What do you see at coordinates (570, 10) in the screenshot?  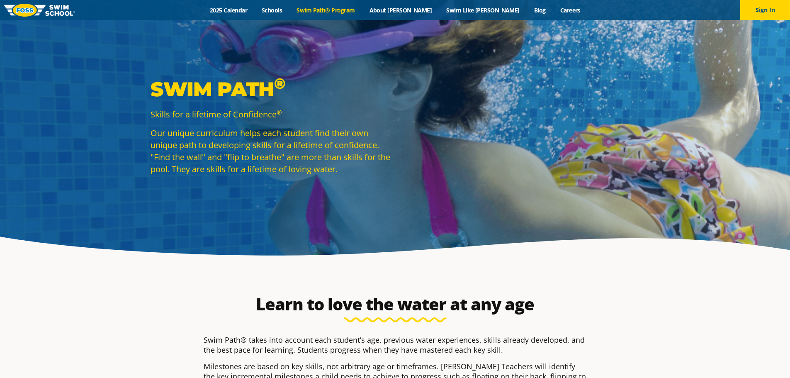 I see `a: Careers` at bounding box center [570, 10].